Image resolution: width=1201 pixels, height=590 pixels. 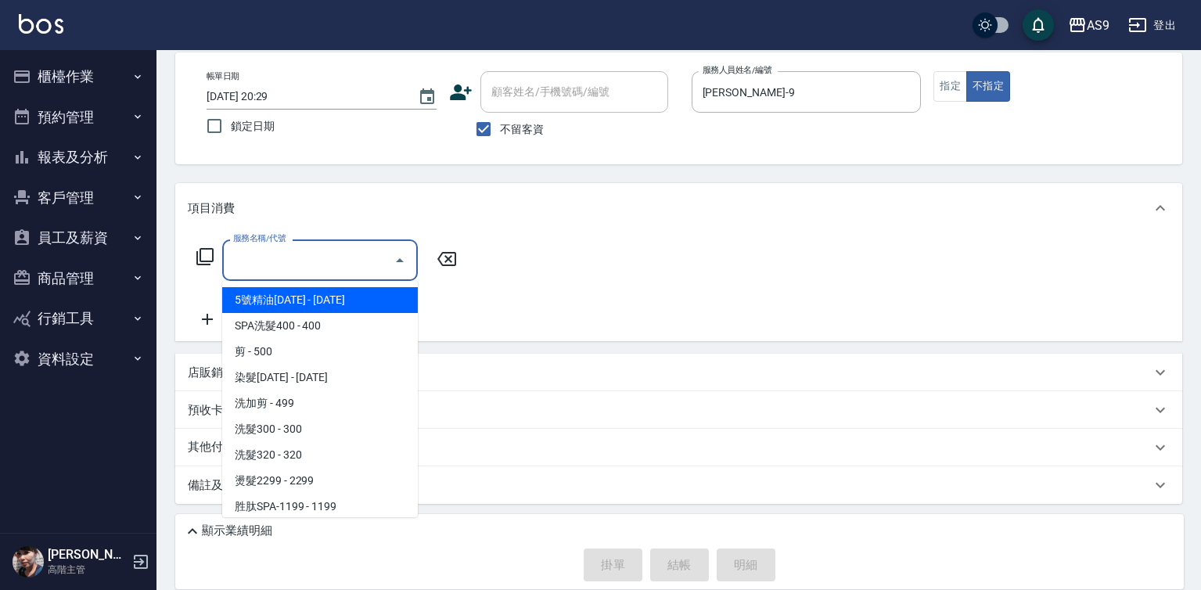 I want to click on span: 洗加剪 - 499, so click(x=320, y=403).